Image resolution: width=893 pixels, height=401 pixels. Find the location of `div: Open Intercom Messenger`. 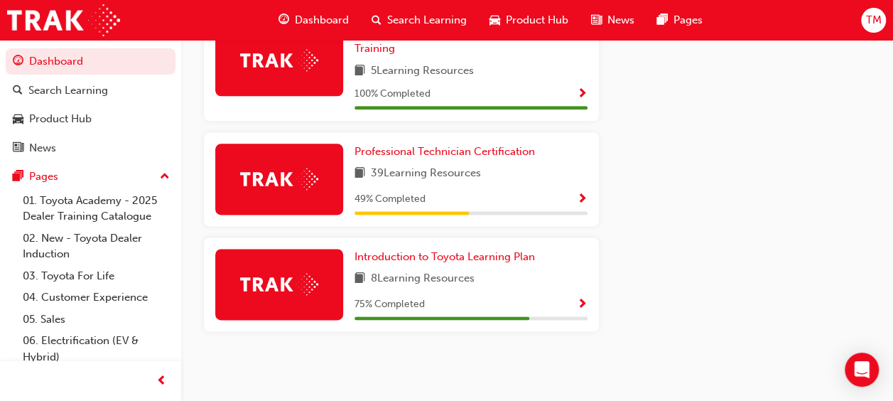

div: Open Intercom Messenger is located at coordinates (862, 370).